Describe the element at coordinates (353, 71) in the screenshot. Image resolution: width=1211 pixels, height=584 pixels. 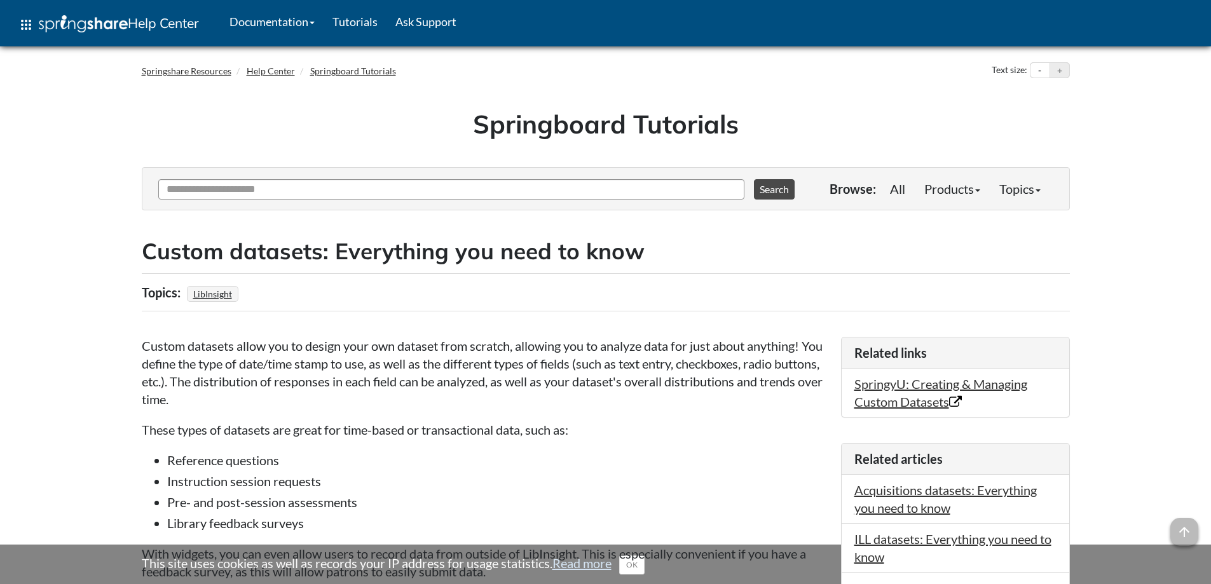
I see `a: Springboard Tutorials` at that location.